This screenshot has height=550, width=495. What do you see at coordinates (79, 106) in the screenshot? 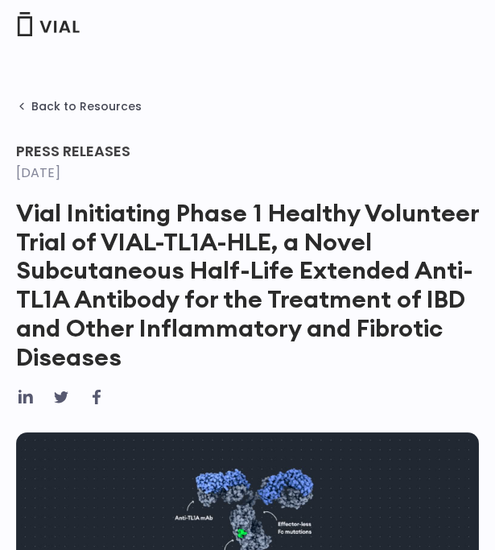
I see `a: Back to Resources` at bounding box center [79, 106].